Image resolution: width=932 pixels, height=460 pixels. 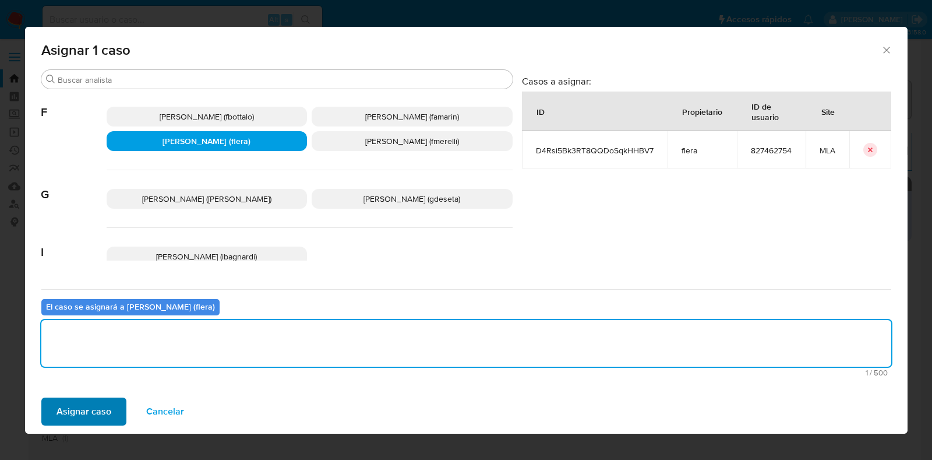 What do you see at coordinates (886, 50) in the screenshot?
I see `button: Cerrar ventana` at bounding box center [886, 50].